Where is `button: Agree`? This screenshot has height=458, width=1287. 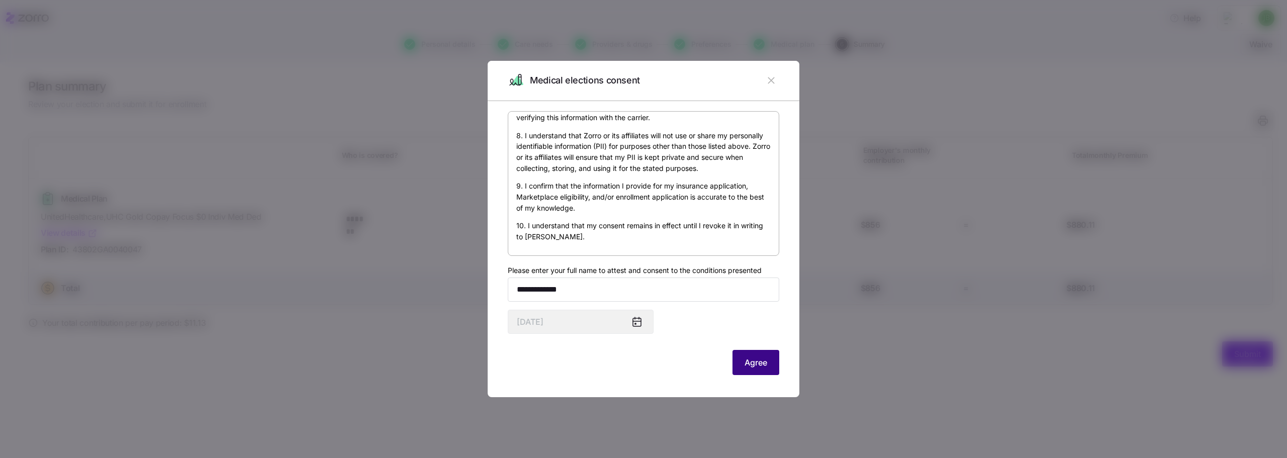
button: Agree is located at coordinates (755, 362).